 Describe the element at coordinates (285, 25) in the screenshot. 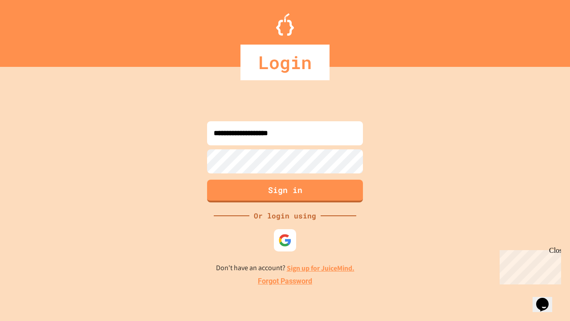

I see `img: Logo.svg` at that location.